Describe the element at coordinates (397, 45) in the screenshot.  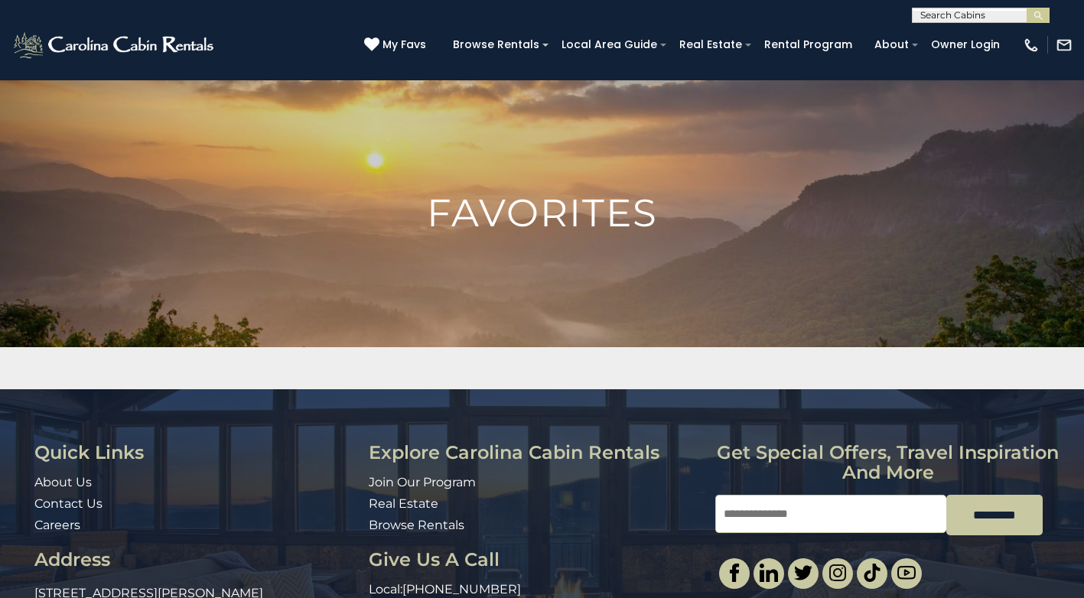
I see `a: My Favs` at that location.